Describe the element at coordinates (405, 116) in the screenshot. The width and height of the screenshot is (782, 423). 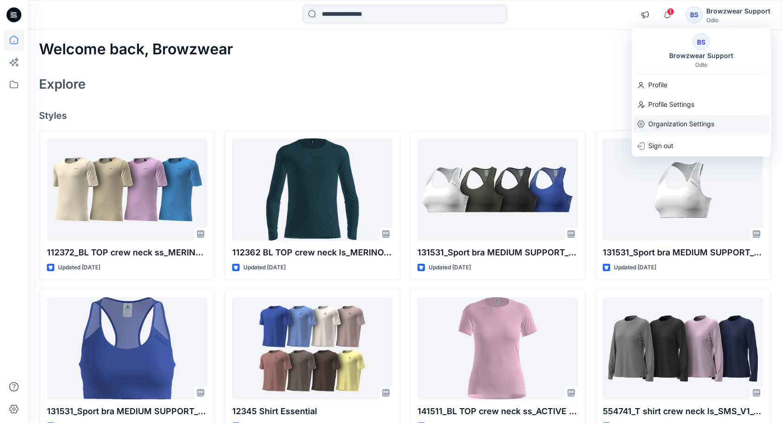
I see `h4: Styles` at that location.